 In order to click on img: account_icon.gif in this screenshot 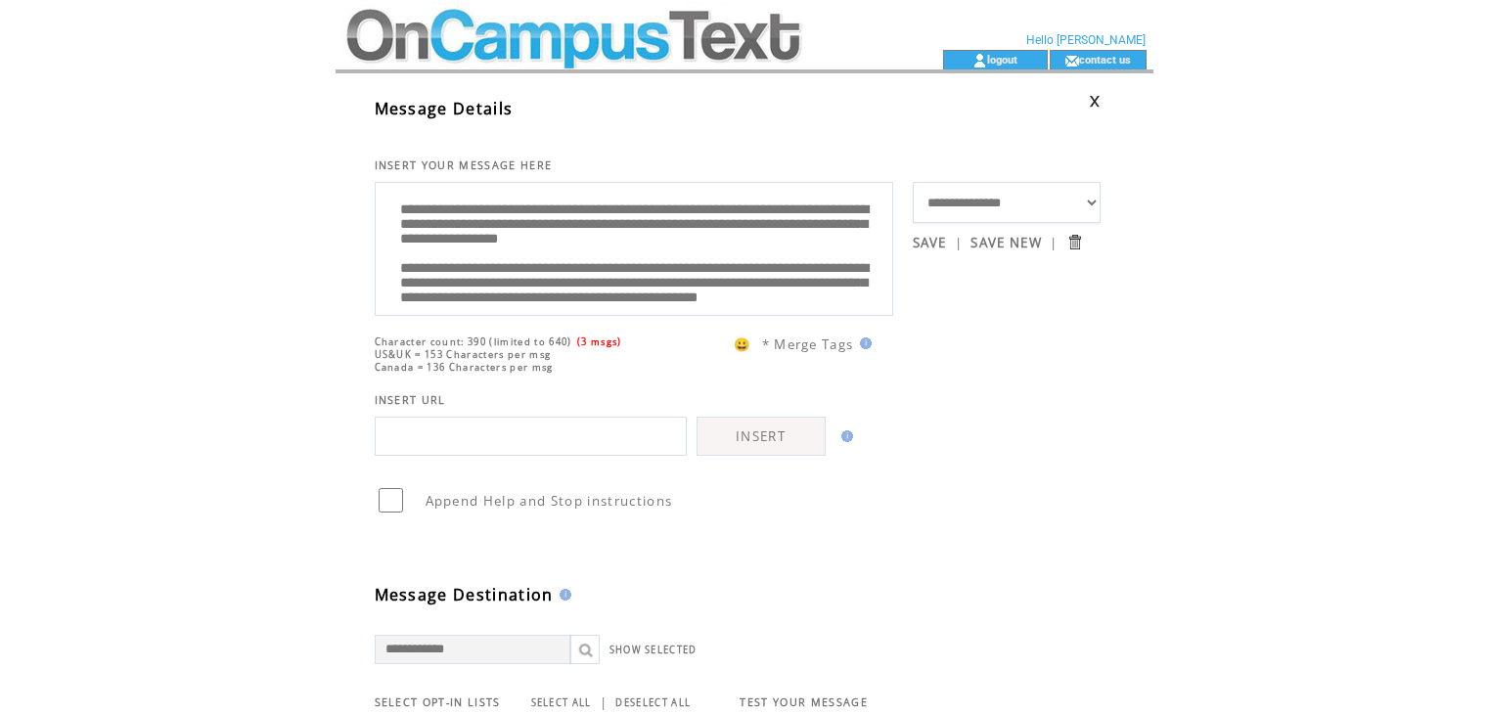, I will do `click(979, 61)`.